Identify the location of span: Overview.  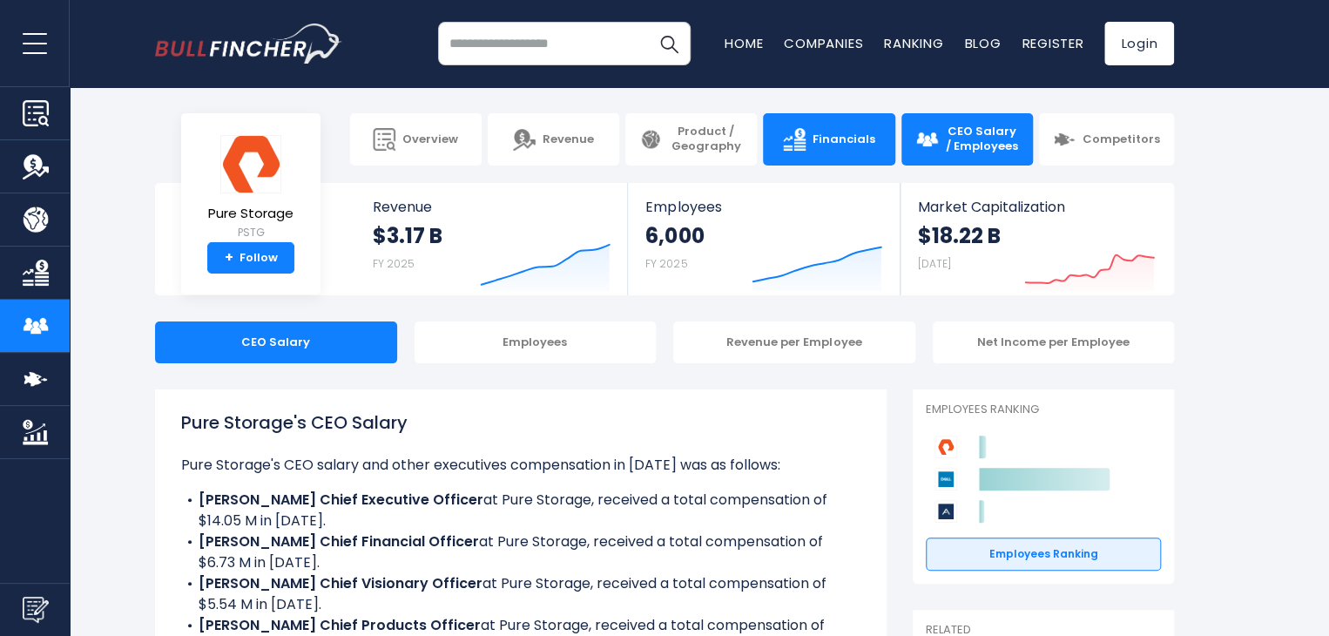
(430, 139).